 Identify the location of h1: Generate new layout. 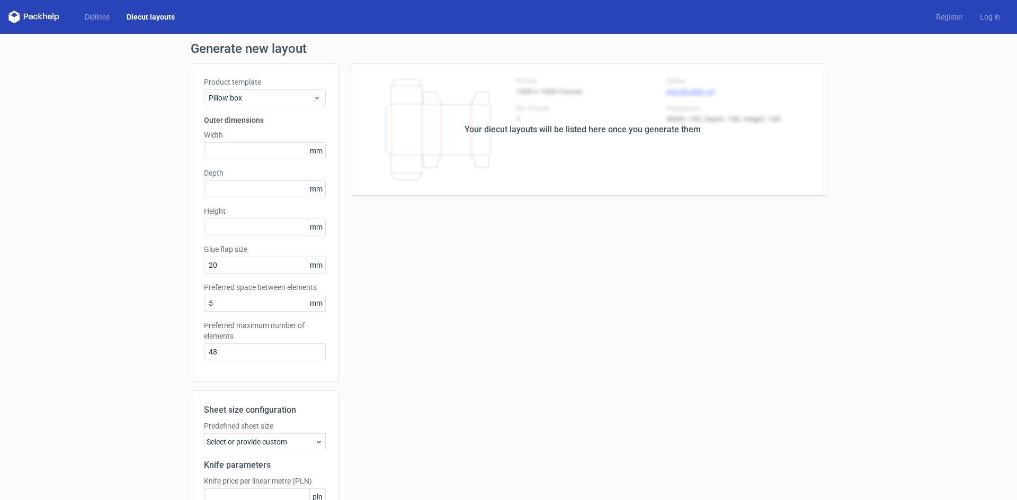
(508, 49).